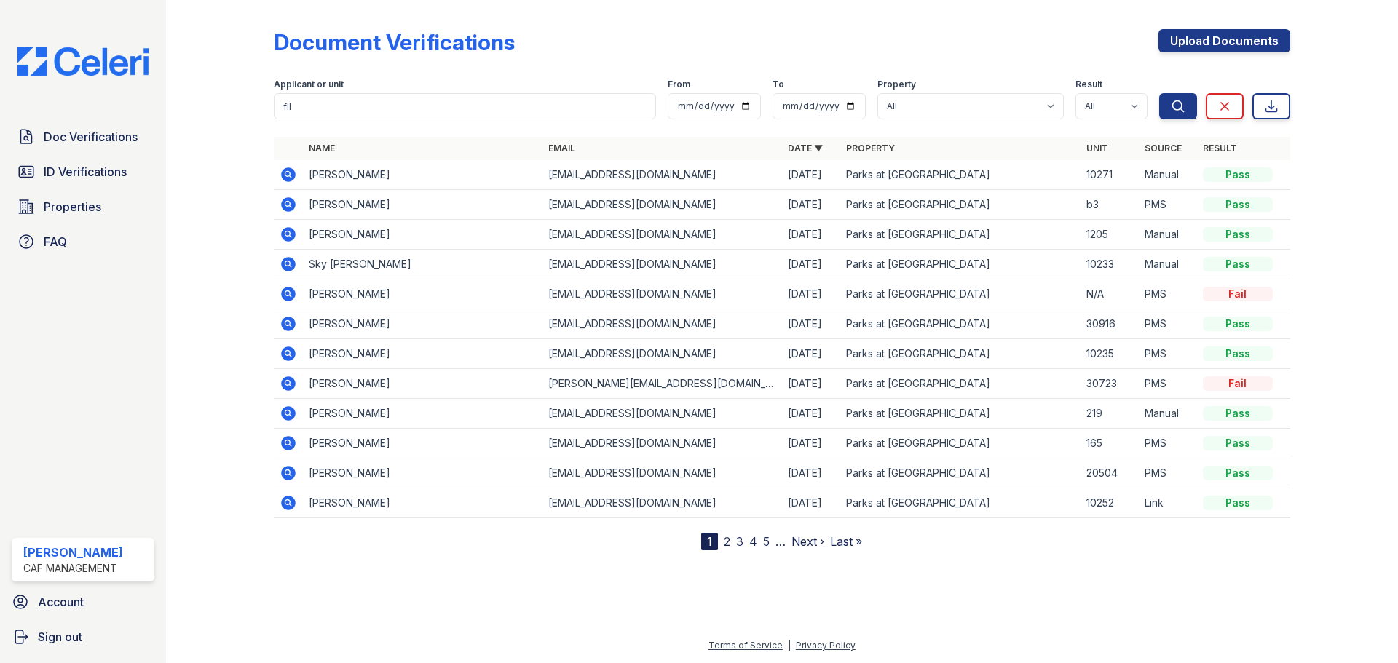  I want to click on span: FAQ, so click(55, 242).